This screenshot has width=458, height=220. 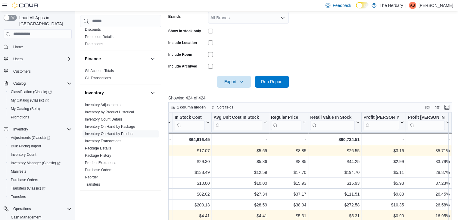 I want to click on div: $5.69, so click(x=240, y=150).